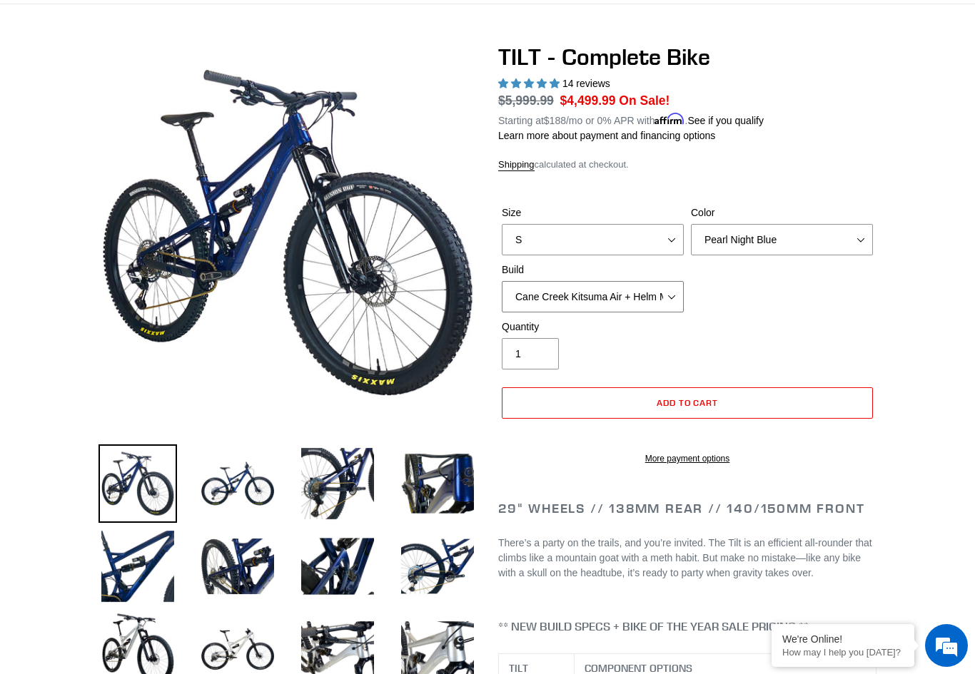 The width and height of the screenshot is (975, 674). What do you see at coordinates (631, 119) in the screenshot?
I see `p: Starting at /mo or 0% APR with .` at bounding box center [631, 119].